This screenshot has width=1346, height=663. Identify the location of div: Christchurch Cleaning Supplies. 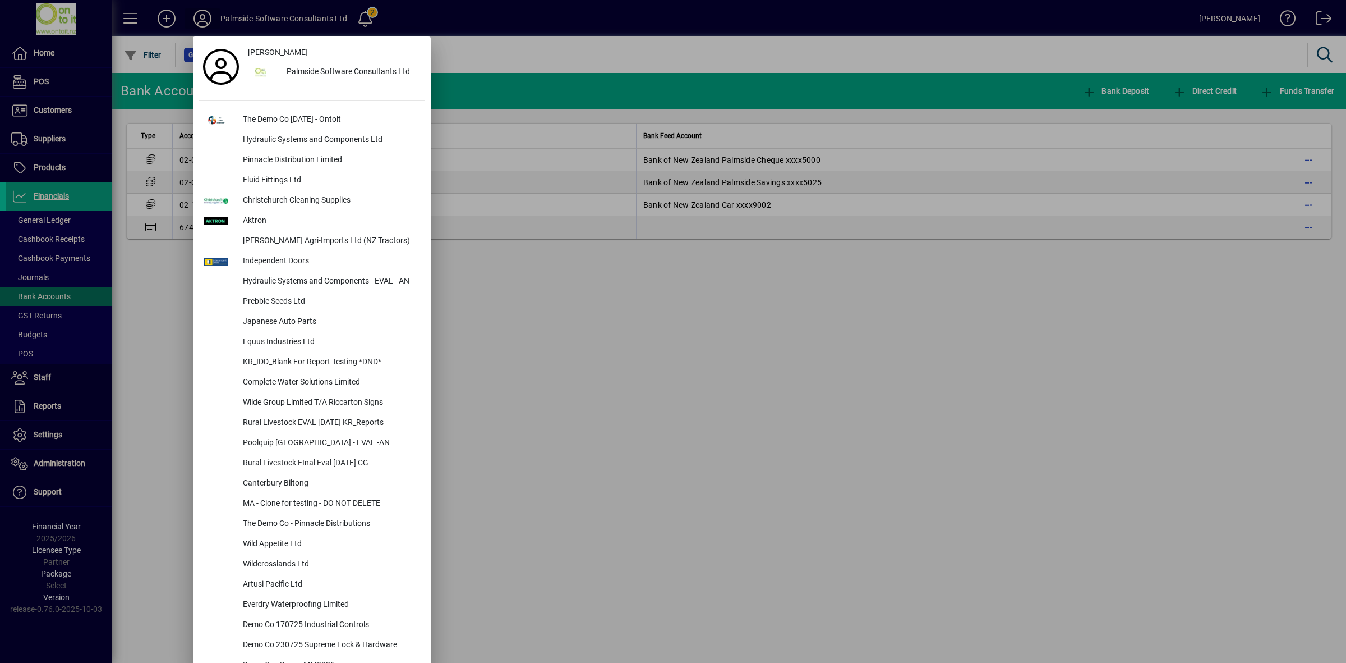
(329, 201).